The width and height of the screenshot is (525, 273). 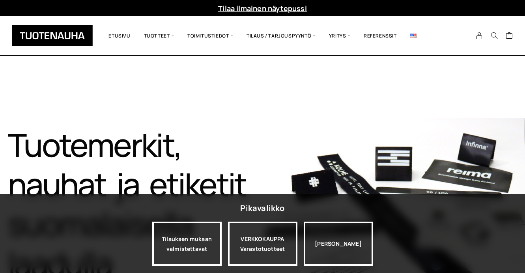 What do you see at coordinates (159, 36) in the screenshot?
I see `span: Tuotteet` at bounding box center [159, 36].